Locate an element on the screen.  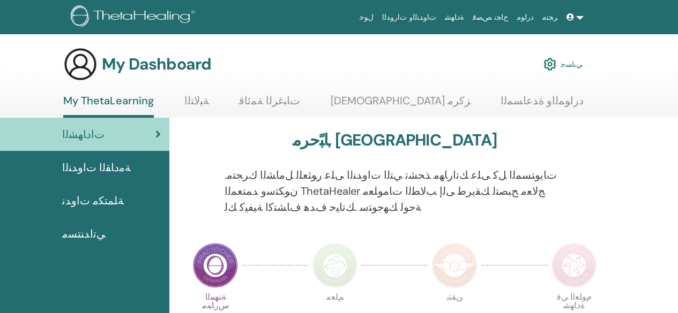
a: My ThetaLearning is located at coordinates (108, 106).